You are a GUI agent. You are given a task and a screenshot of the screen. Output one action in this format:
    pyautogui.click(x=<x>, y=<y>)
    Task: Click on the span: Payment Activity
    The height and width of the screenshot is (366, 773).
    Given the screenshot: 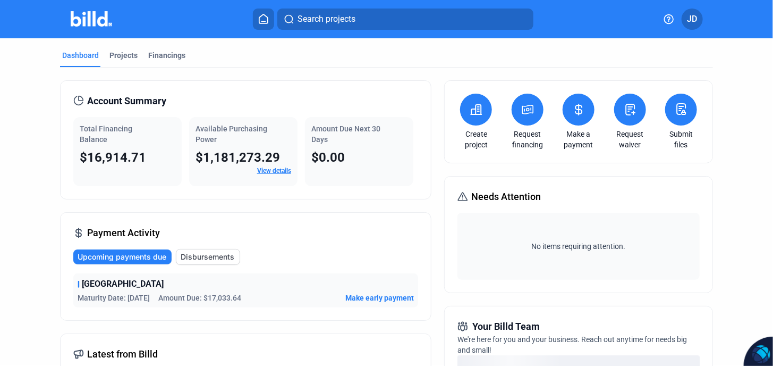 What is the action you would take?
    pyautogui.click(x=123, y=233)
    